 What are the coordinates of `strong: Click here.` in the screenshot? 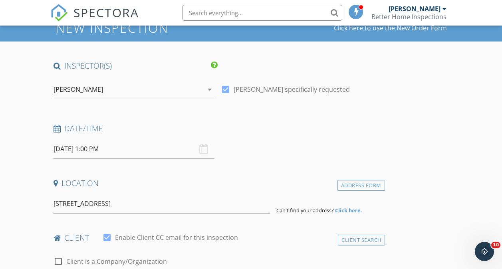 It's located at (349, 211).